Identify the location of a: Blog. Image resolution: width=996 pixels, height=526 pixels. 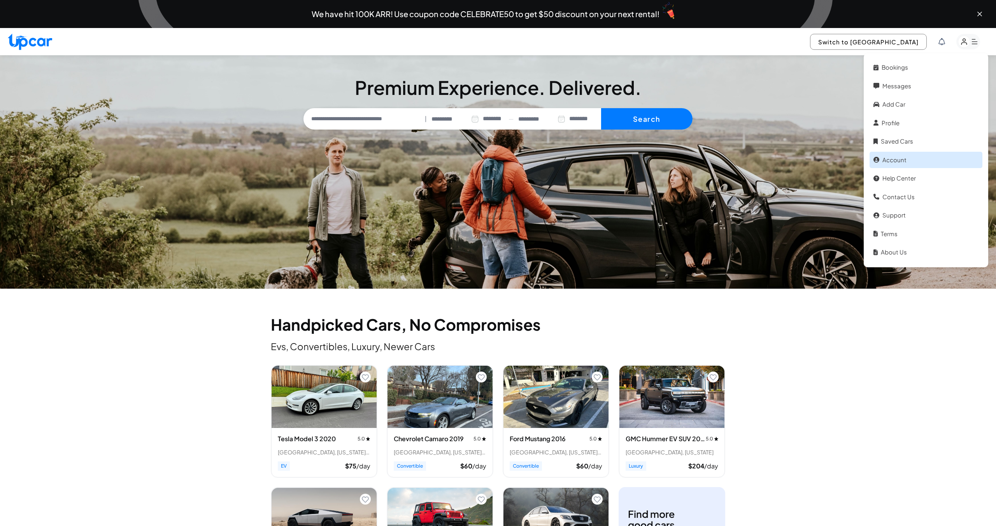
(926, 271).